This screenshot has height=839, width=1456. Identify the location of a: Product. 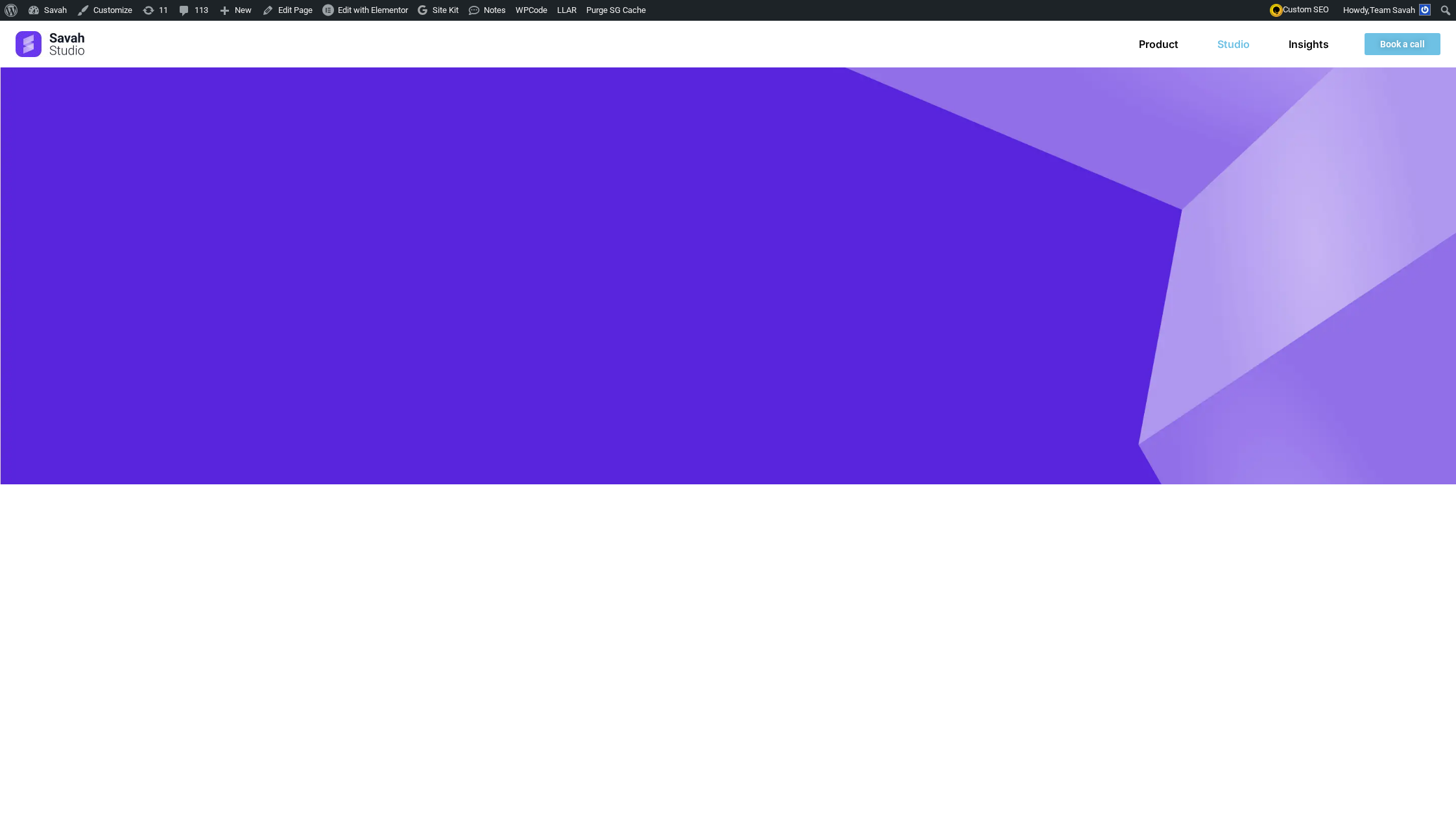
(1158, 44).